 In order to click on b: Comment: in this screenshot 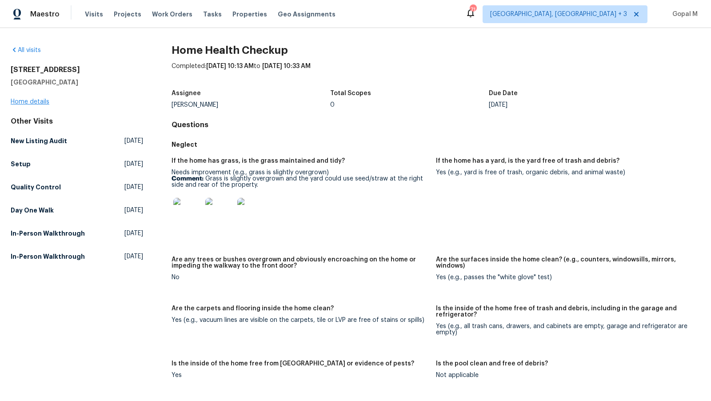, I will do `click(187, 179)`.